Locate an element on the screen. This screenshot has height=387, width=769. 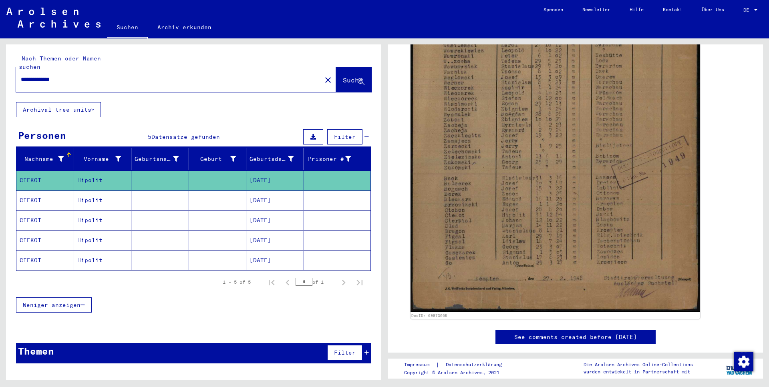
span: Suche is located at coordinates (353, 80).